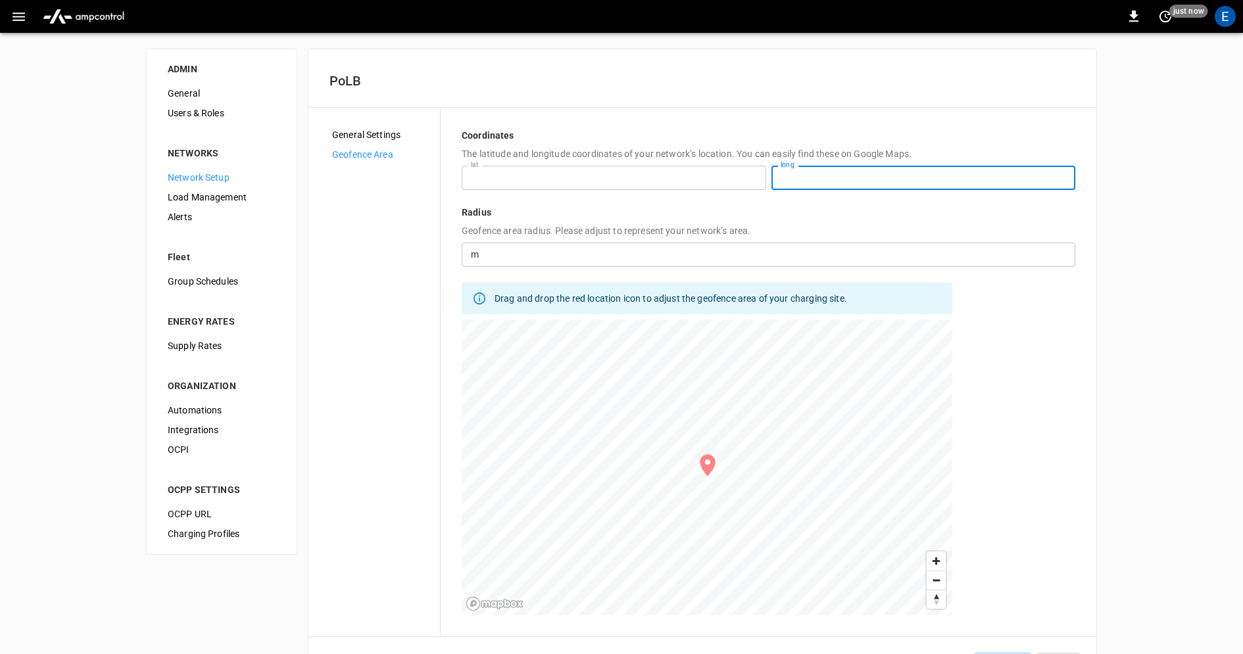 The width and height of the screenshot is (1243, 654). What do you see at coordinates (222, 197) in the screenshot?
I see `div: Load Management` at bounding box center [222, 197].